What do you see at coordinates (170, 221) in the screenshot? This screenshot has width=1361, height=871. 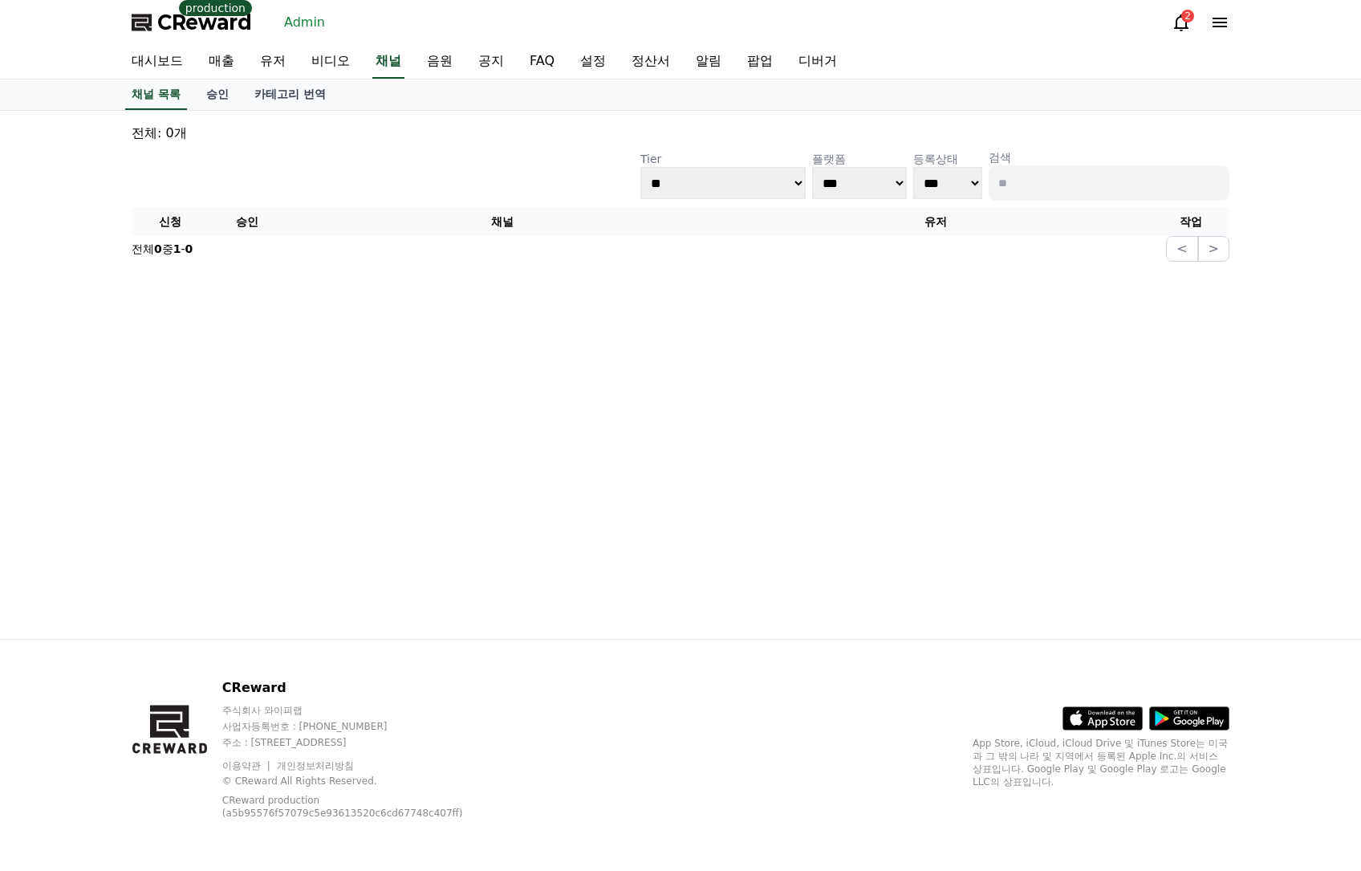 I see `th: 신청` at bounding box center [170, 221].